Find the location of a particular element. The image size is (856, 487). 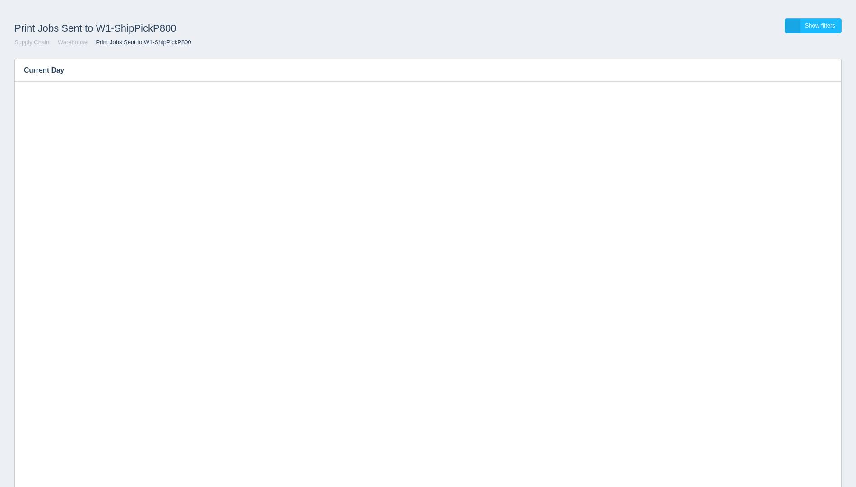

a: Show filters is located at coordinates (813, 26).